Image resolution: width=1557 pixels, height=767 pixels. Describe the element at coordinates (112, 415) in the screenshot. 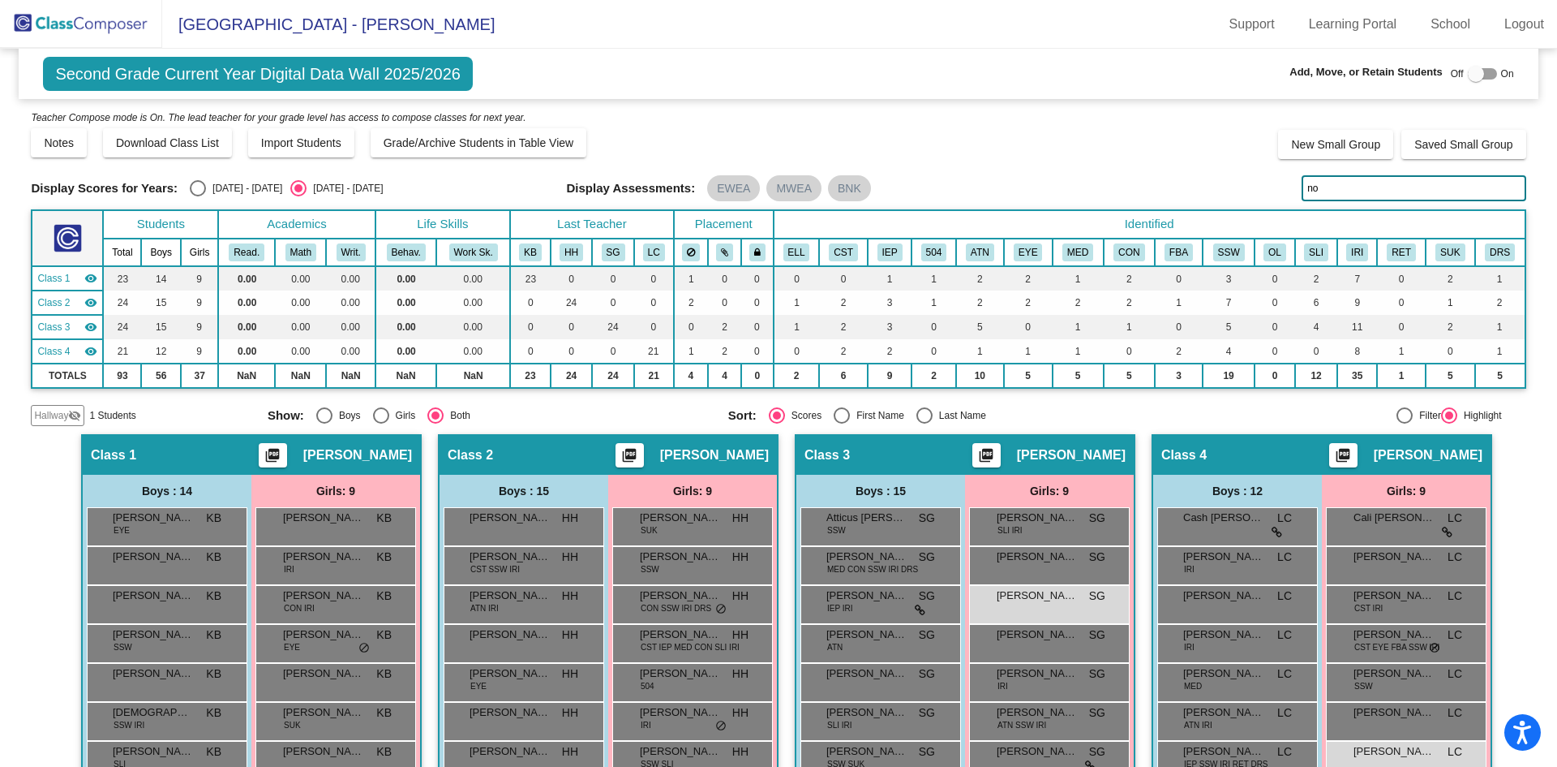

I see `span: 1 Students` at that location.